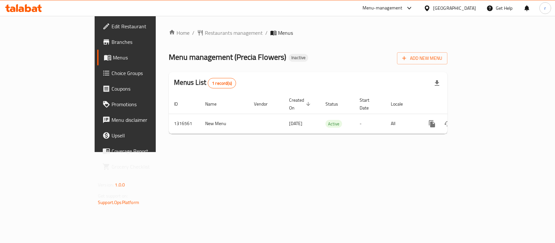 The width and height of the screenshot is (555, 243). I want to click on a: Support.OpsPlatform, so click(118, 203).